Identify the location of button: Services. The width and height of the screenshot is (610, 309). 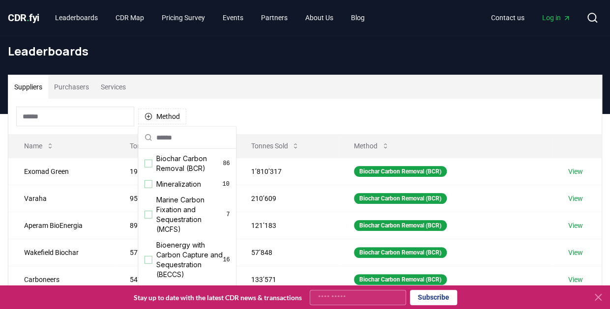
(113, 87).